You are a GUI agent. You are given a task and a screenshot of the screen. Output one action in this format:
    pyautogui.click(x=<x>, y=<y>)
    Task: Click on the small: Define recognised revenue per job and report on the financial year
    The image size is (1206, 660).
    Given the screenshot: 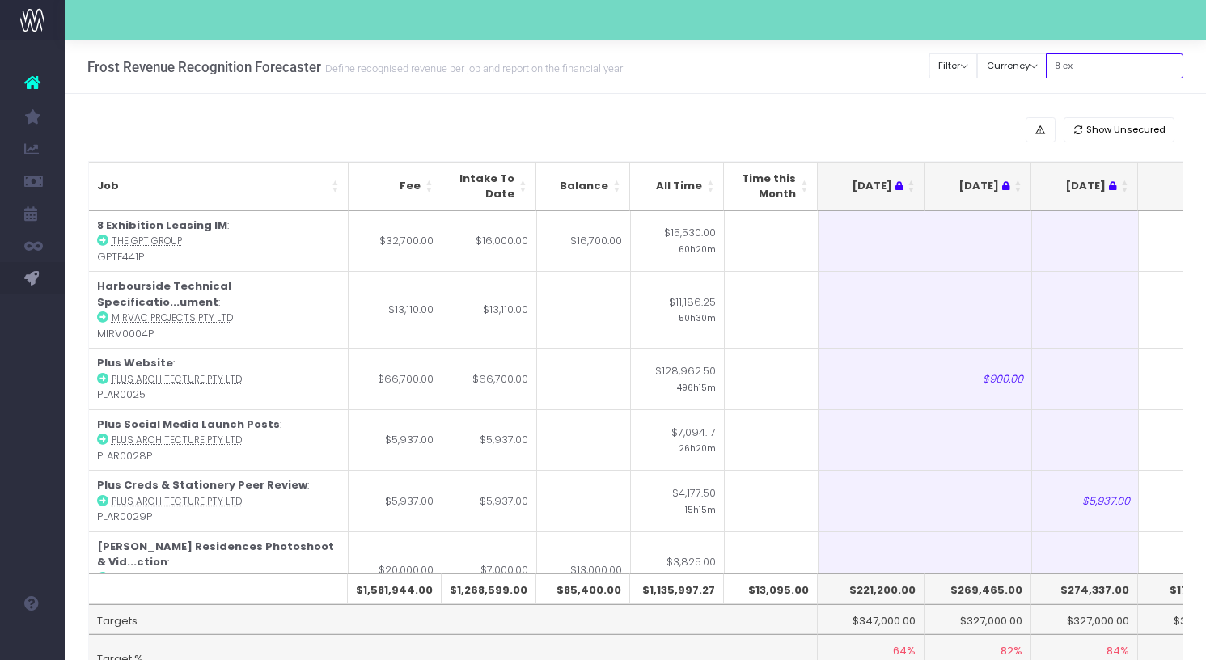 What is the action you would take?
    pyautogui.click(x=472, y=67)
    